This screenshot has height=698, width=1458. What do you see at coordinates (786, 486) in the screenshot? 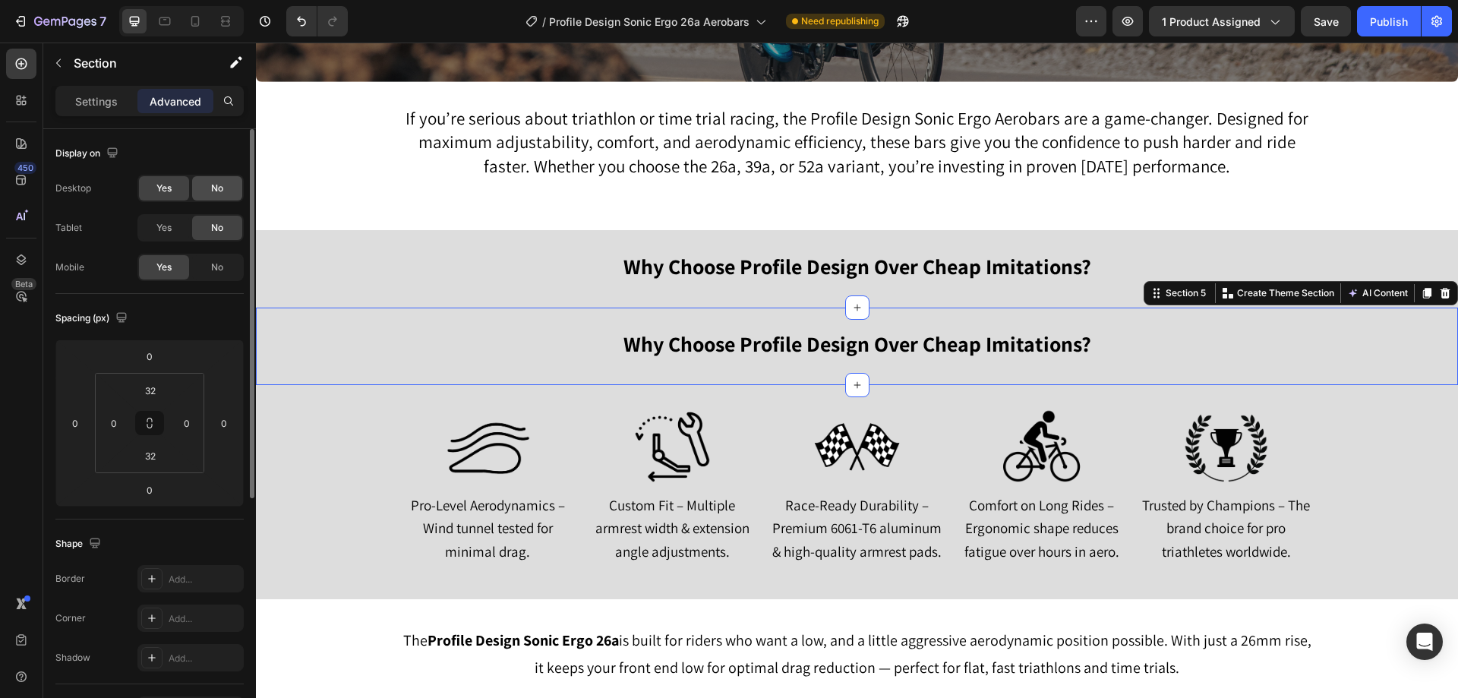
I see `span: Comfort on Long Rides – Ergonomic shape reduces fatigue over hours in aero.` at bounding box center [786, 486].